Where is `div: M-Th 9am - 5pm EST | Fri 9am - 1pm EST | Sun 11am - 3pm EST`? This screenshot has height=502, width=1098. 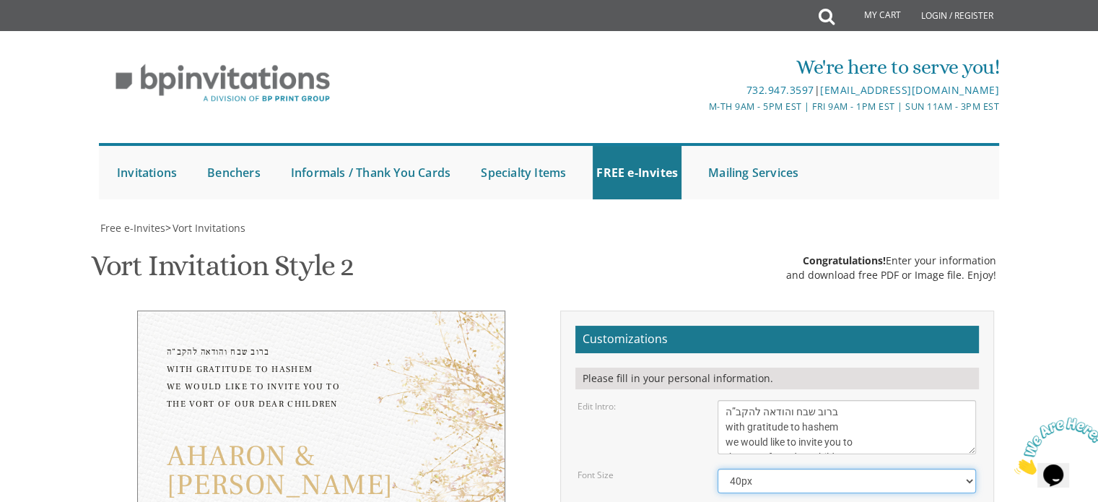
div: M-Th 9am - 5pm EST | Fri 9am - 1pm EST | Sun 11am - 3pm EST is located at coordinates (700, 106).